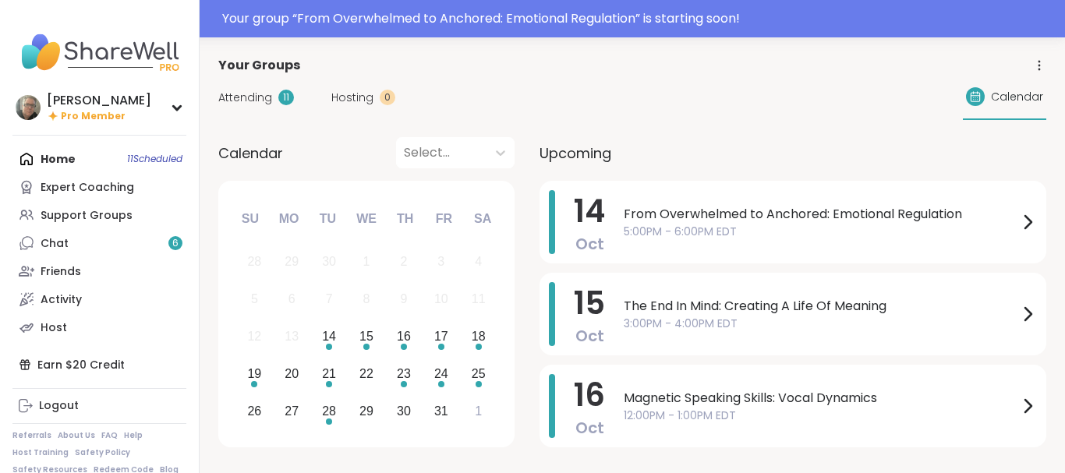 This screenshot has height=473, width=1065. Describe the element at coordinates (292, 373) in the screenshot. I see `div: Choose Monday, October 20th, 2025` at that location.